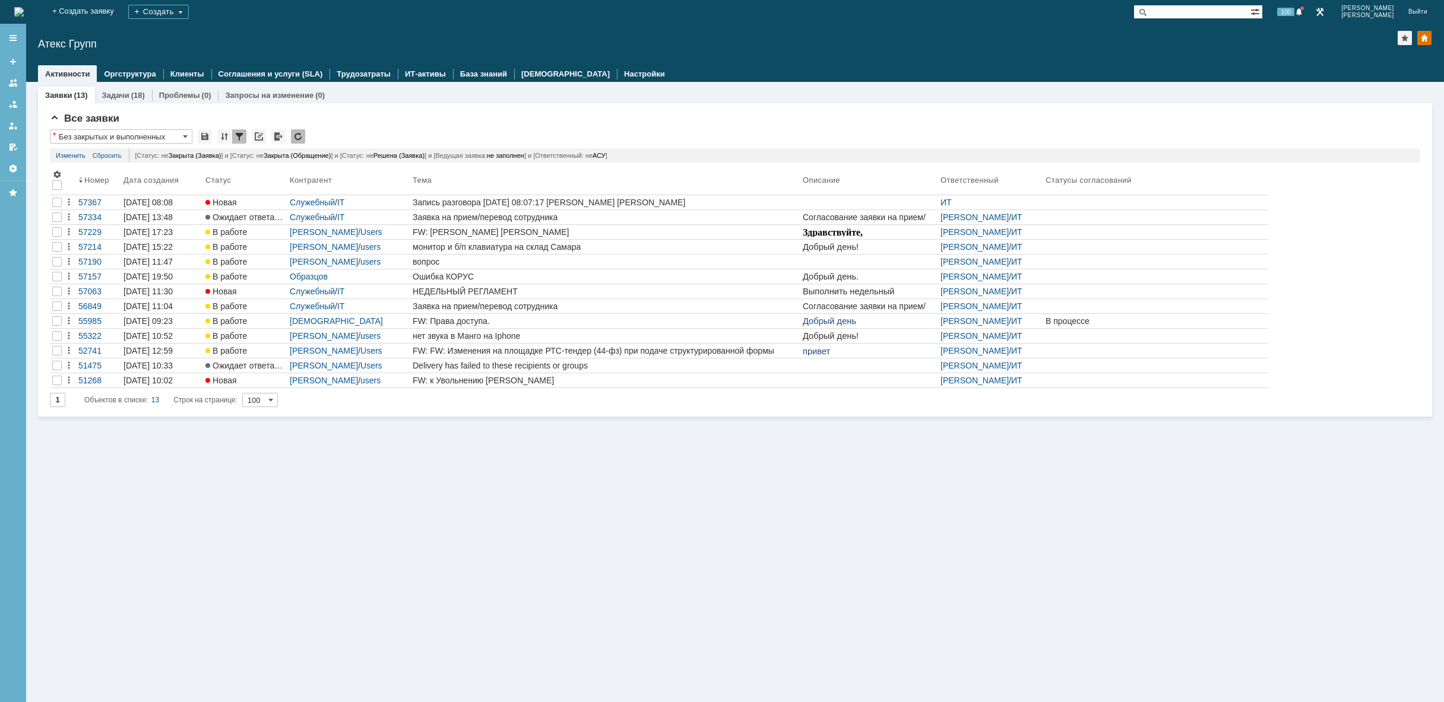 Image resolution: width=1444 pixels, height=702 pixels. What do you see at coordinates (24, 345) in the screenshot?
I see `span: Тел` at bounding box center [24, 345].